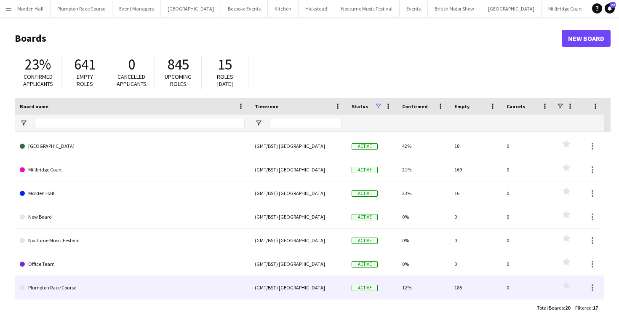  I want to click on button: Millbridge Court, so click(565, 8).